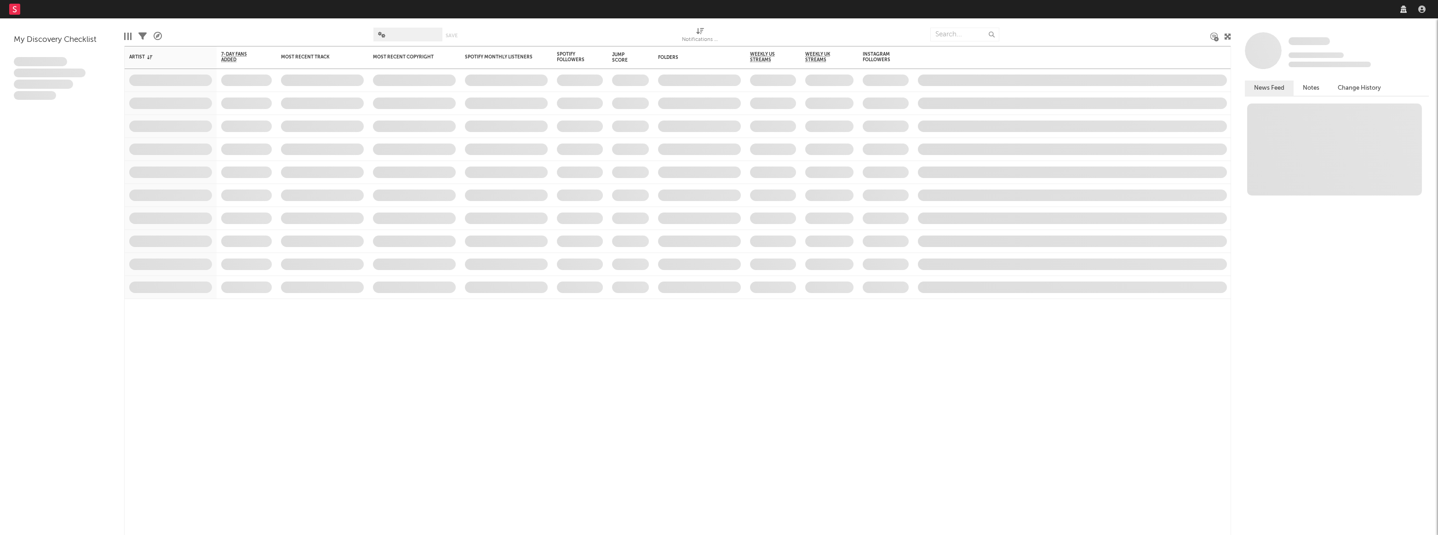 Image resolution: width=1438 pixels, height=535 pixels. What do you see at coordinates (62, 40) in the screenshot?
I see `div: My Discovery Checklist` at bounding box center [62, 40].